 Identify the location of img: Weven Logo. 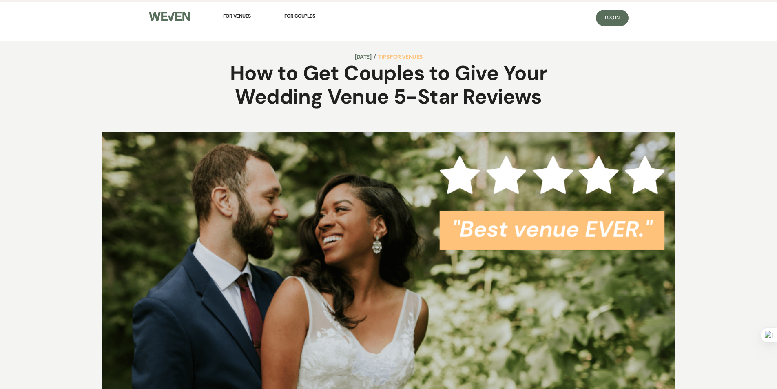
(169, 16).